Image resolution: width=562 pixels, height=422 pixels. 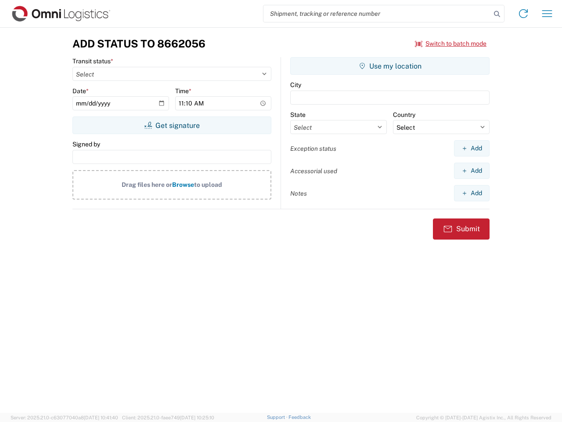 What do you see at coordinates (172, 125) in the screenshot?
I see `button: Get signature` at bounding box center [172, 125].